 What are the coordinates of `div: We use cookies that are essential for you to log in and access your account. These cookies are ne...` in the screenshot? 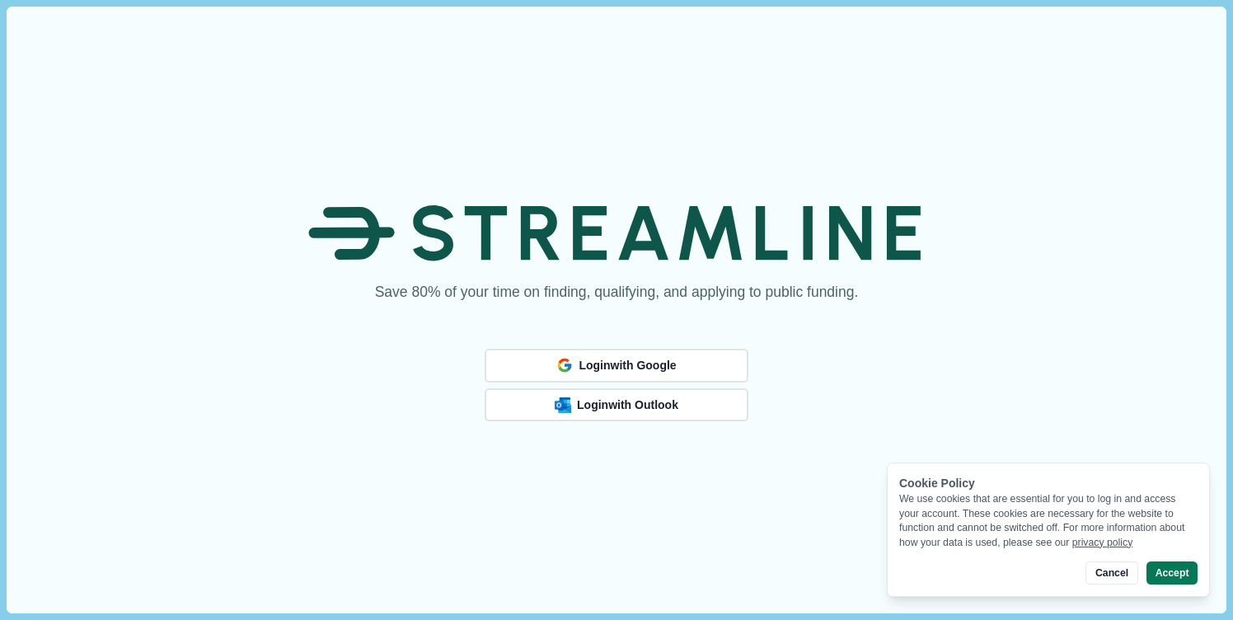 It's located at (1048, 521).